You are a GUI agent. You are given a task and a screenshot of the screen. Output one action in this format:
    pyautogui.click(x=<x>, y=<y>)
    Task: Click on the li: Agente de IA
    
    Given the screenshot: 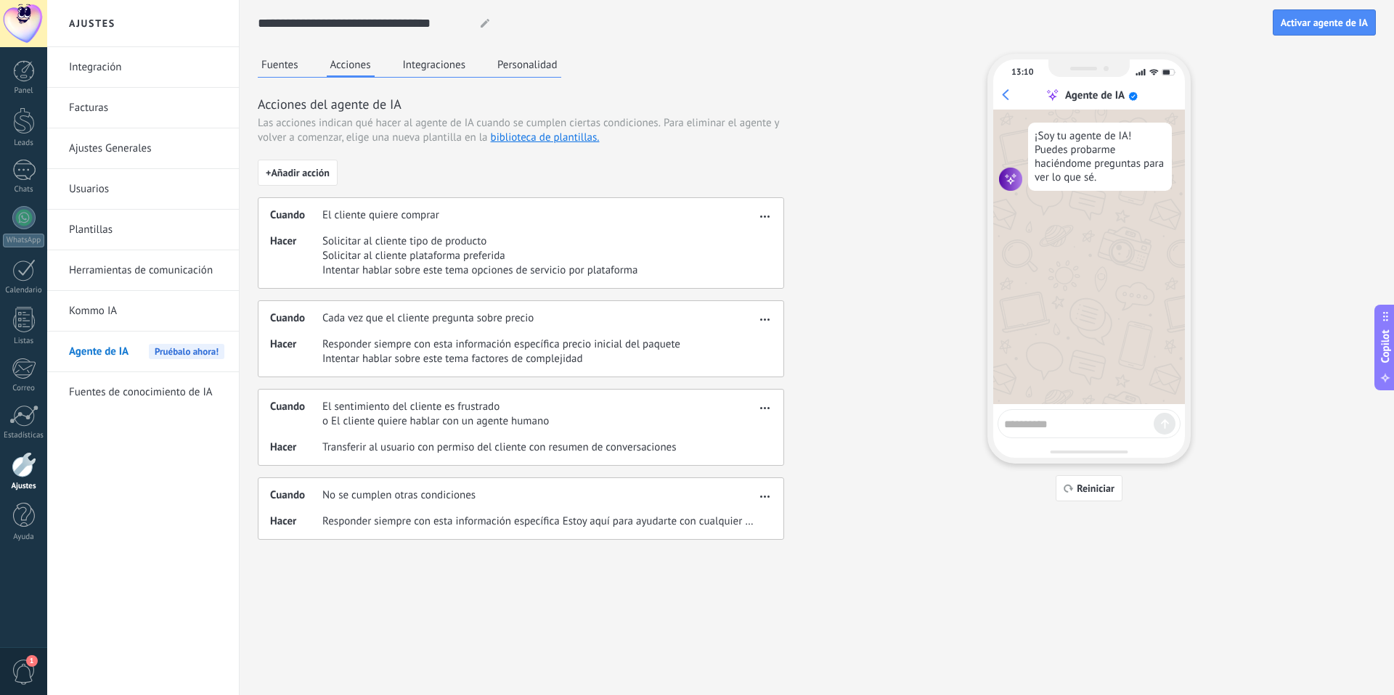 What is the action you would take?
    pyautogui.click(x=143, y=352)
    